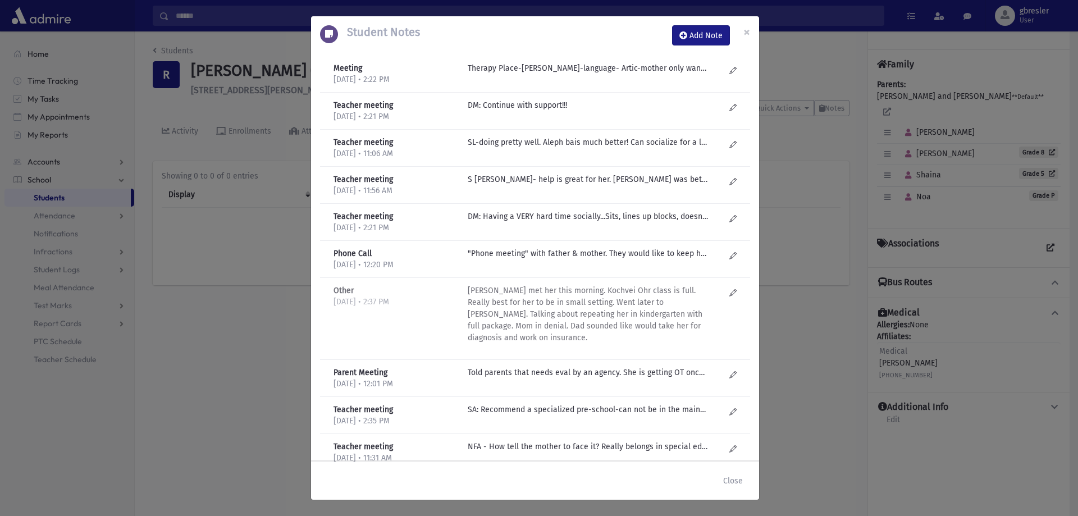 Image resolution: width=1078 pixels, height=516 pixels. I want to click on button: Add Note, so click(701, 35).